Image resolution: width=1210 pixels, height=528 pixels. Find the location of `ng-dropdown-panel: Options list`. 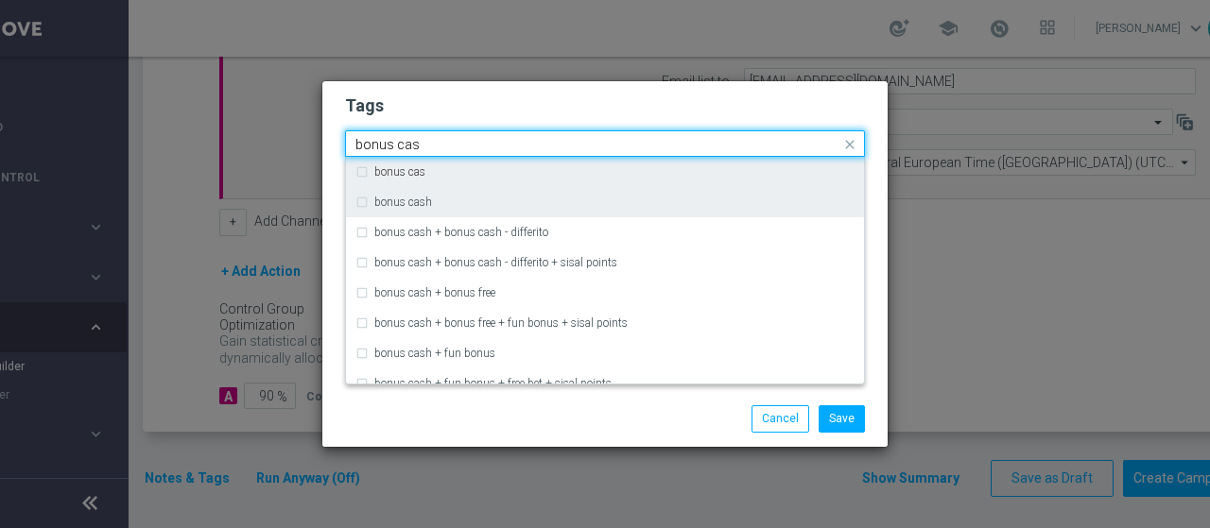

ng-dropdown-panel: Options list is located at coordinates (605, 270).